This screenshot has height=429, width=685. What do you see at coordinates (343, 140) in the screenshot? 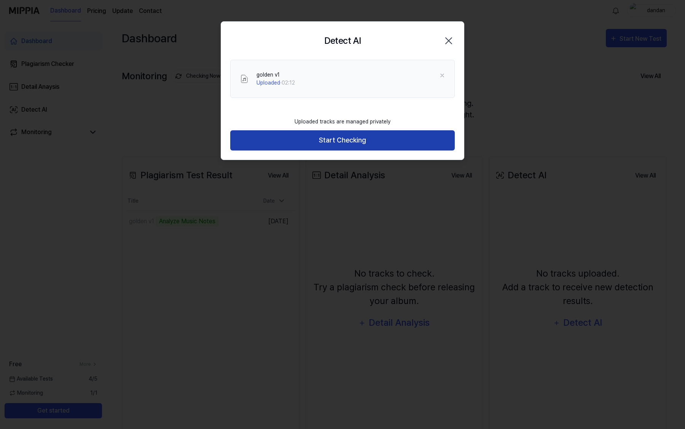
I see `button: Start Checking` at bounding box center [343, 140].